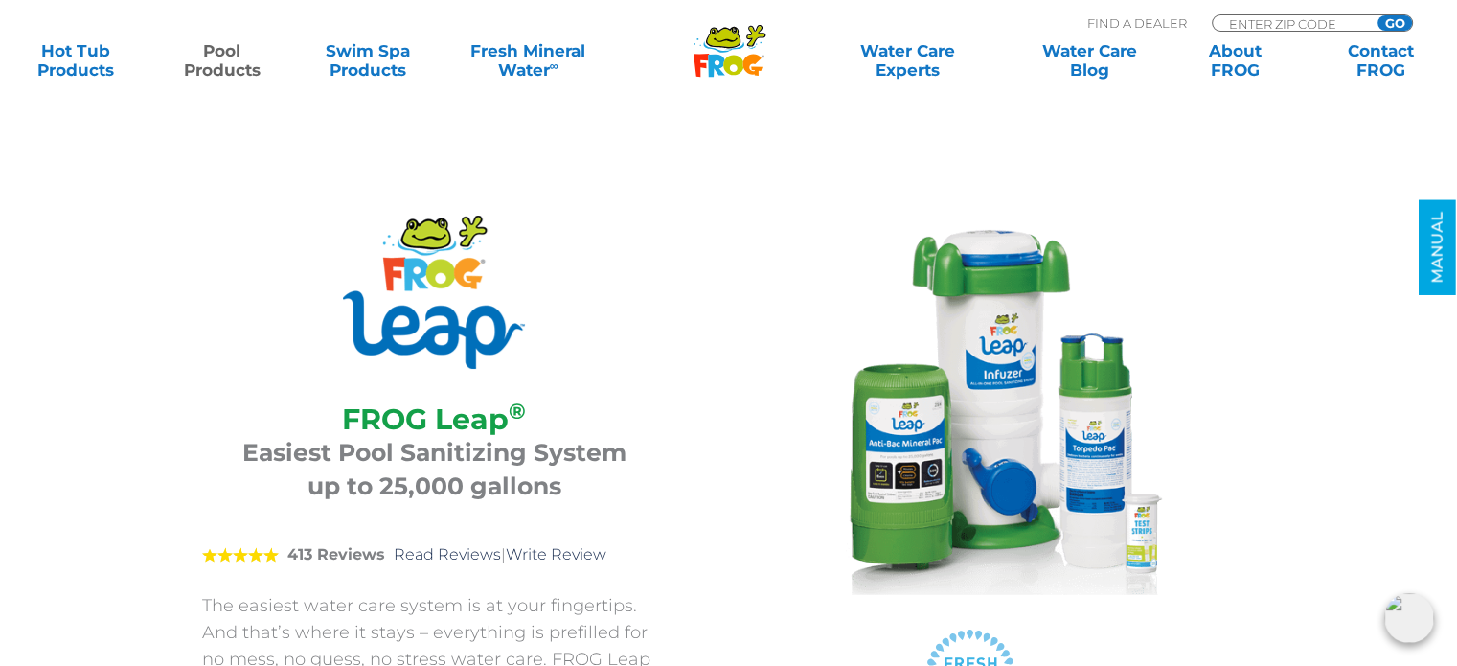  What do you see at coordinates (1291, 23) in the screenshot?
I see `input: Zip Code Form` at bounding box center [1291, 23].